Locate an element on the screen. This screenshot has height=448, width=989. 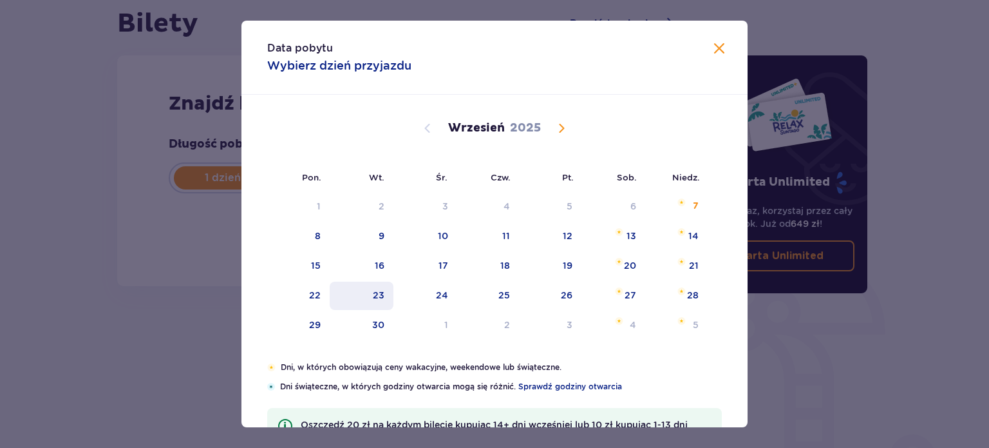
td: Not available. środa, 3 września 2025 is located at coordinates (425, 207).